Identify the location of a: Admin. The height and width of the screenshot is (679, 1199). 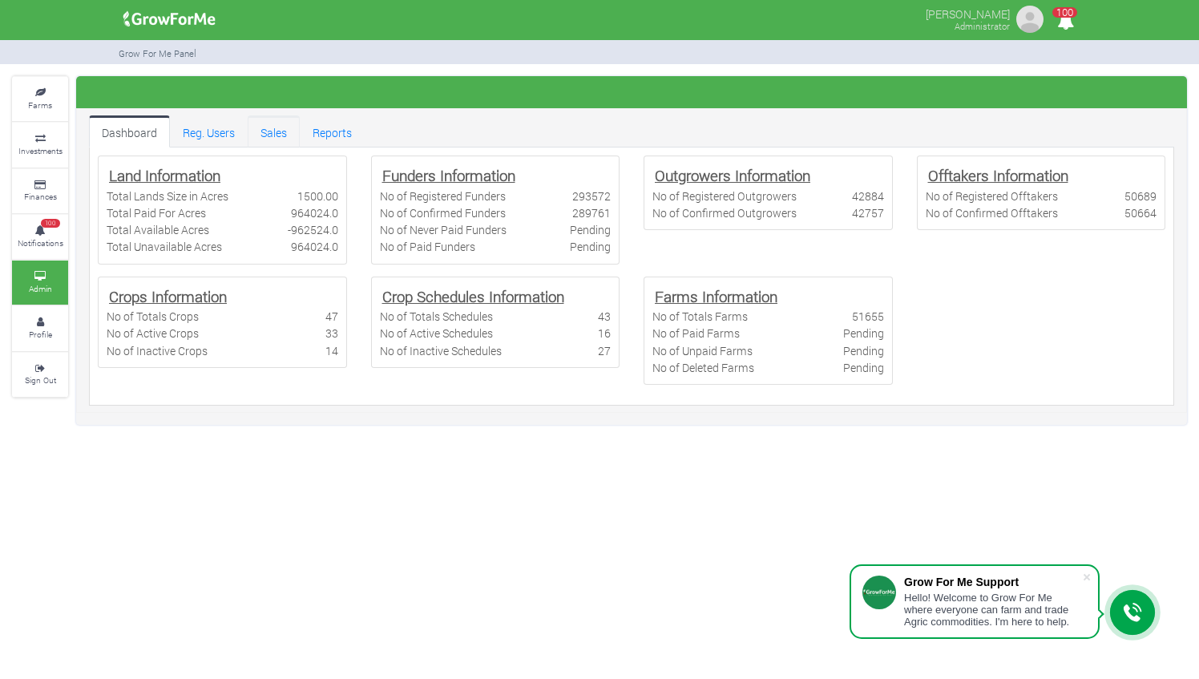
(40, 282).